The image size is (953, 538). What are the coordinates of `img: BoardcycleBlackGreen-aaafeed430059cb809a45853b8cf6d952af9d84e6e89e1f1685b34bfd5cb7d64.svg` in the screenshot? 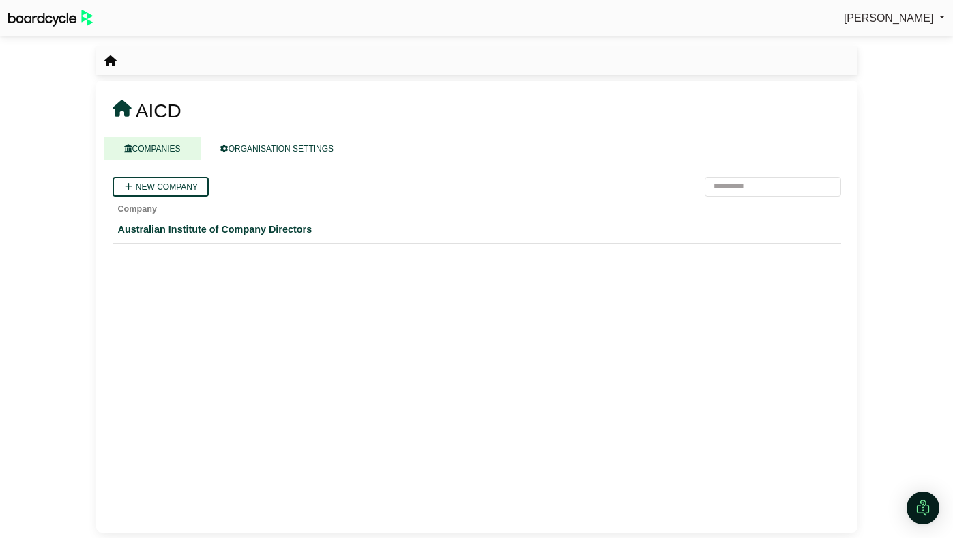 It's located at (50, 18).